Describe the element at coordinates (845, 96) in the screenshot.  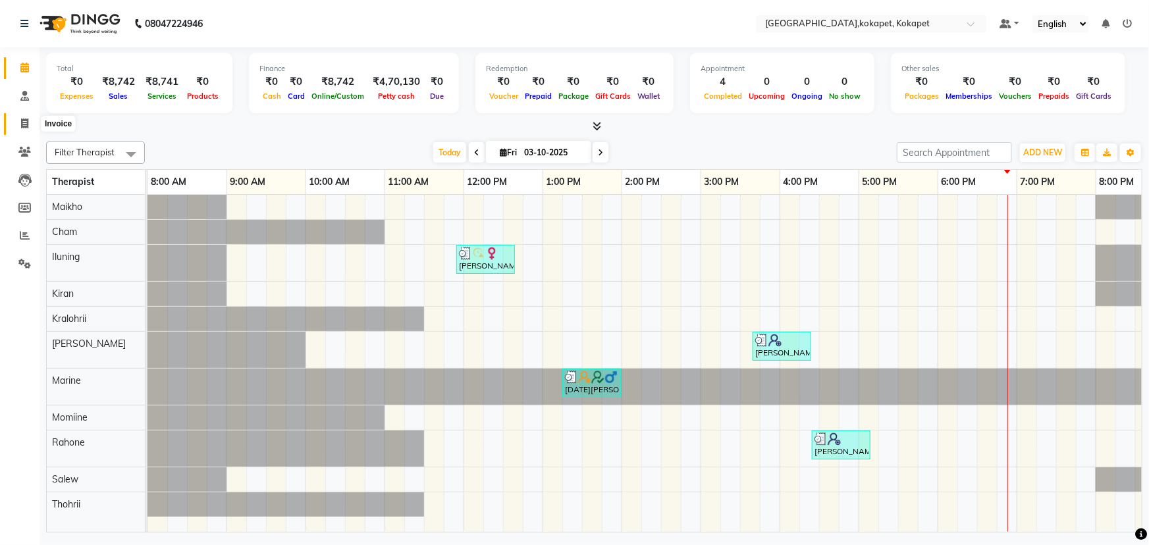
I see `span: No show` at that location.